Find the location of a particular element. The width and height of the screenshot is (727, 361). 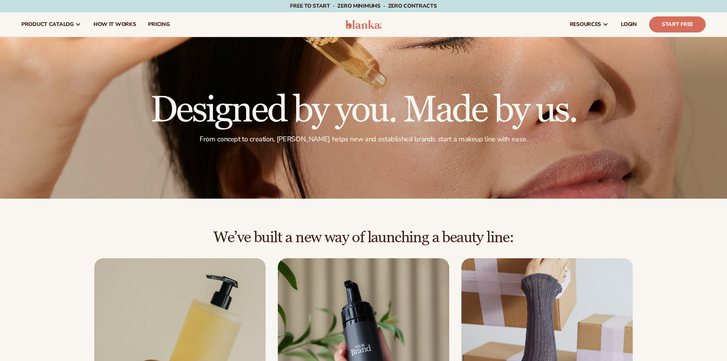

span: LOGIN is located at coordinates (629, 24).